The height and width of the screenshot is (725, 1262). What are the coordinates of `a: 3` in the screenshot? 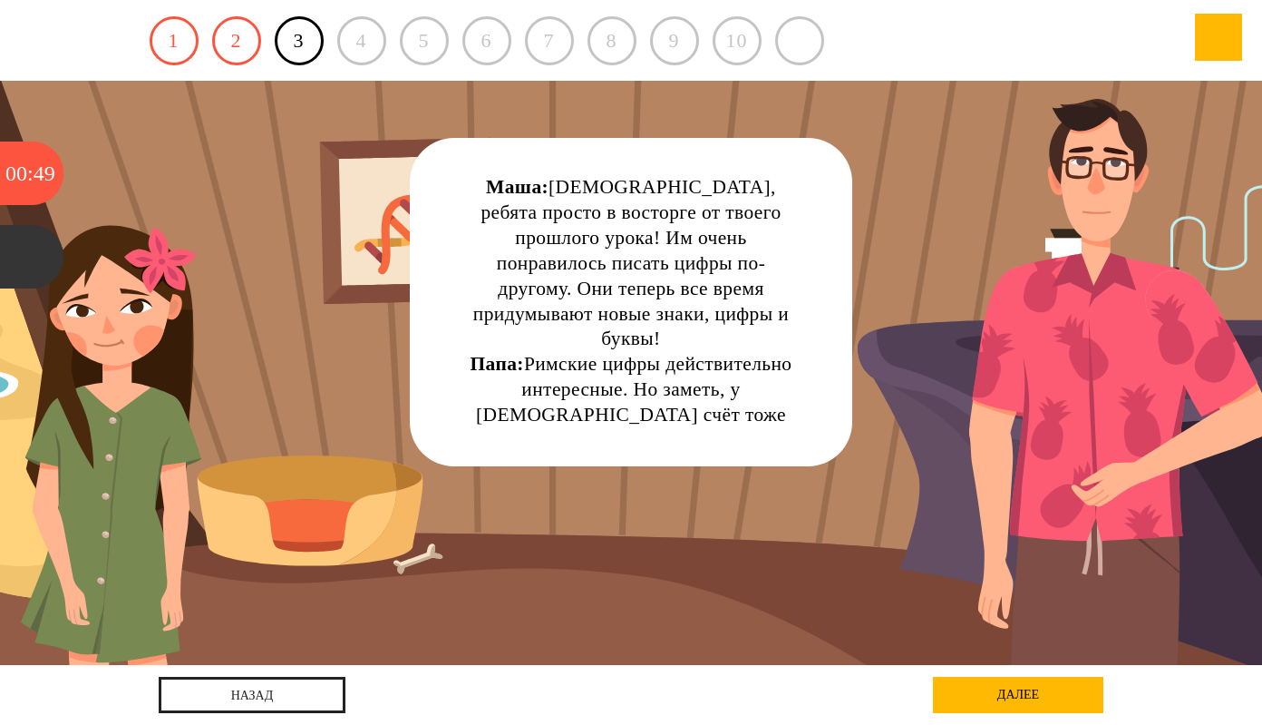 It's located at (299, 41).